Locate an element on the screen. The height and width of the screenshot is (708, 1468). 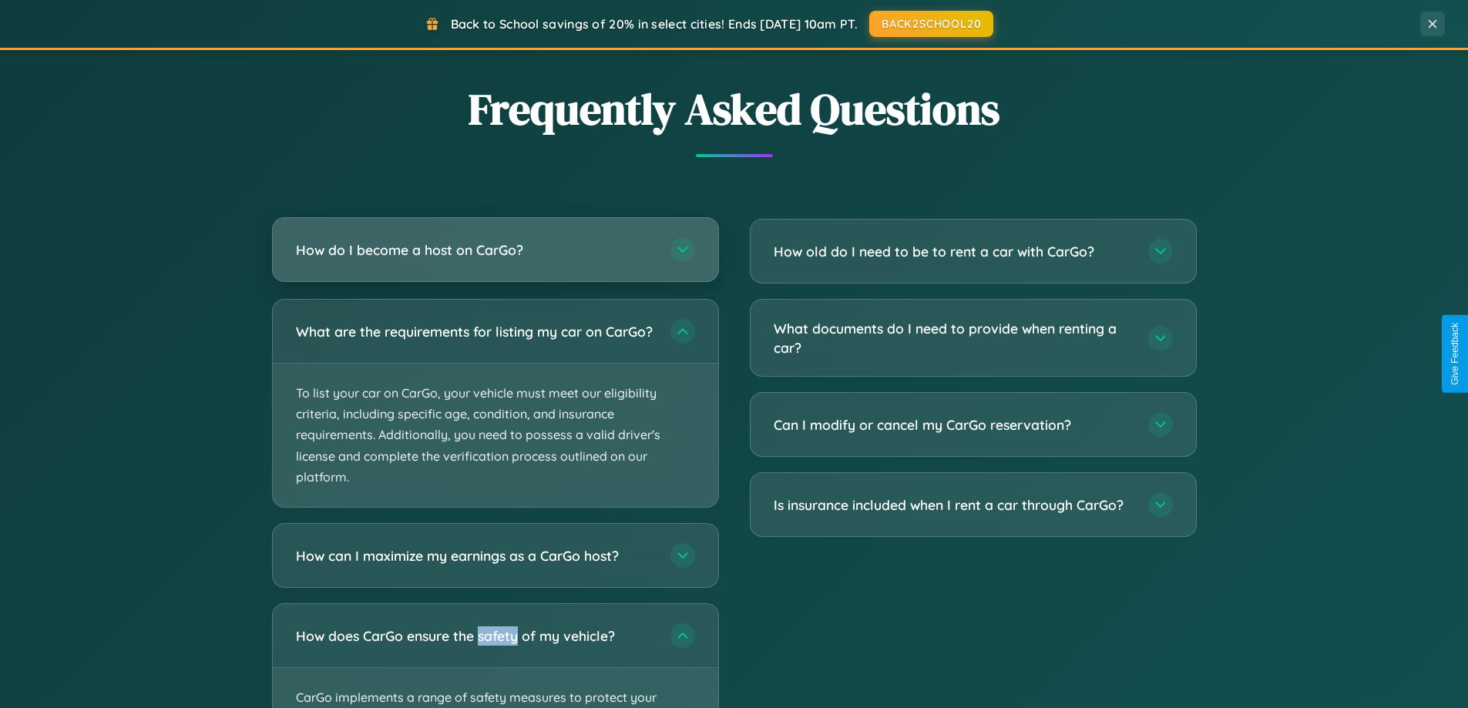
h3: Can I modify or cancel my CarGo reservation? is located at coordinates (953, 425).